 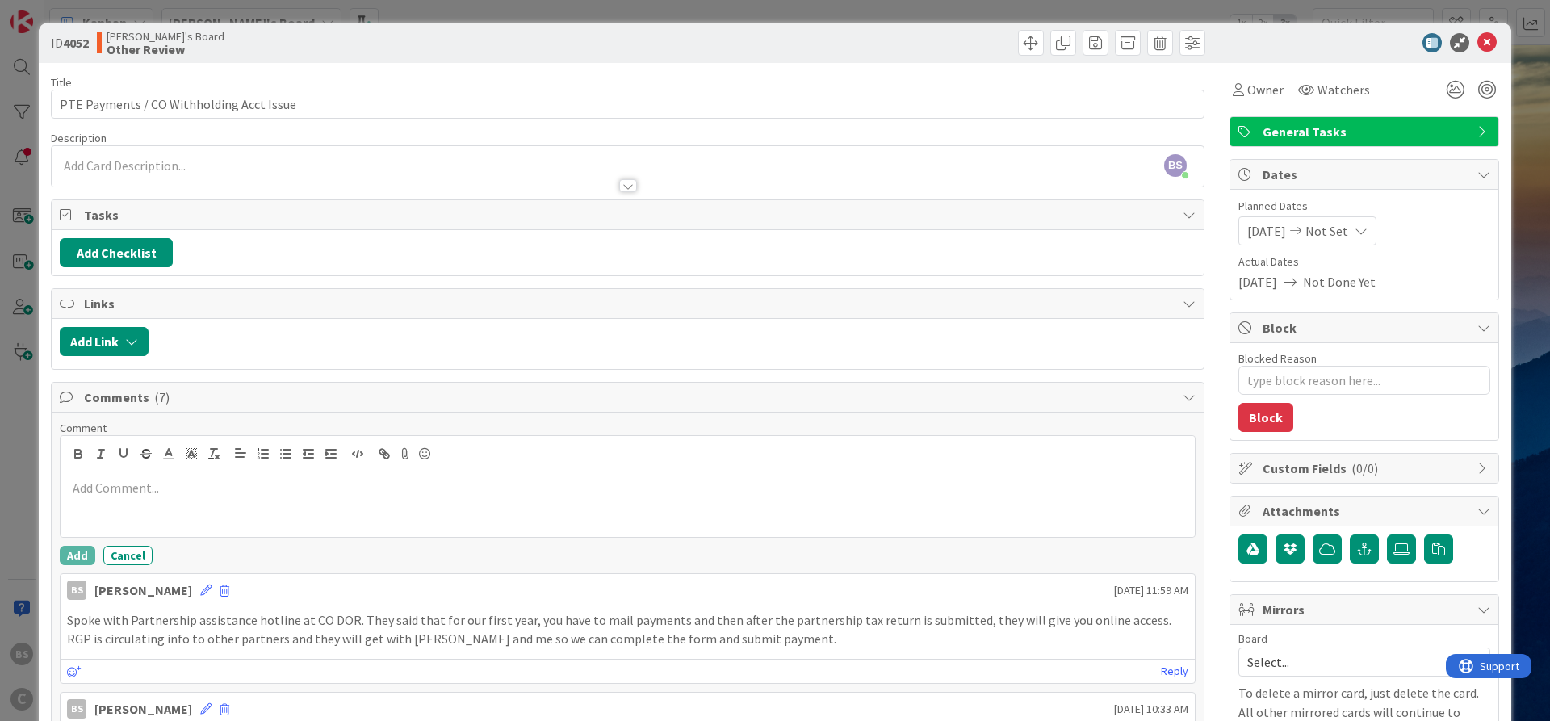 What do you see at coordinates (1366, 511) in the screenshot?
I see `span: Attachments` at bounding box center [1366, 511].